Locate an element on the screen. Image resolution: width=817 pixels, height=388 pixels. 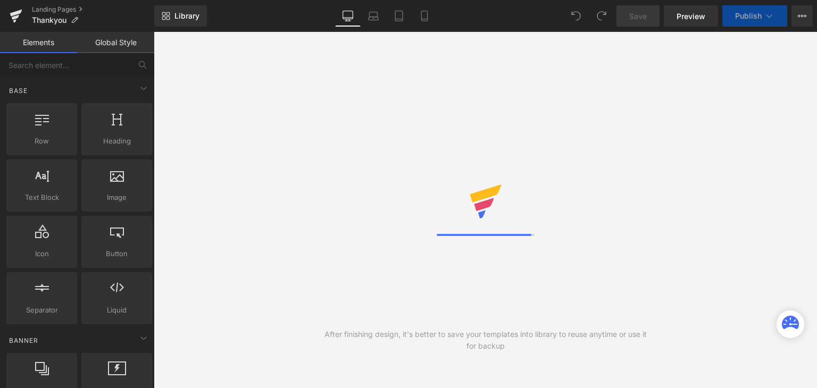
span: Base is located at coordinates (18, 90).